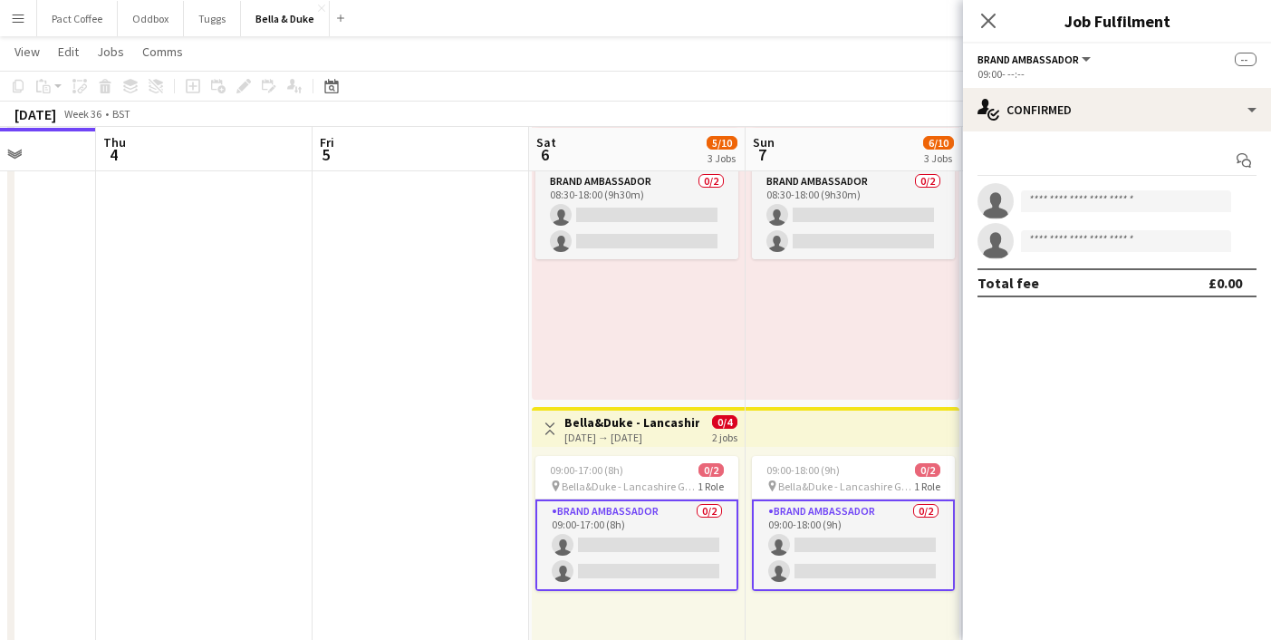 Image resolution: width=1271 pixels, height=640 pixels. I want to click on span: Fri, so click(327, 142).